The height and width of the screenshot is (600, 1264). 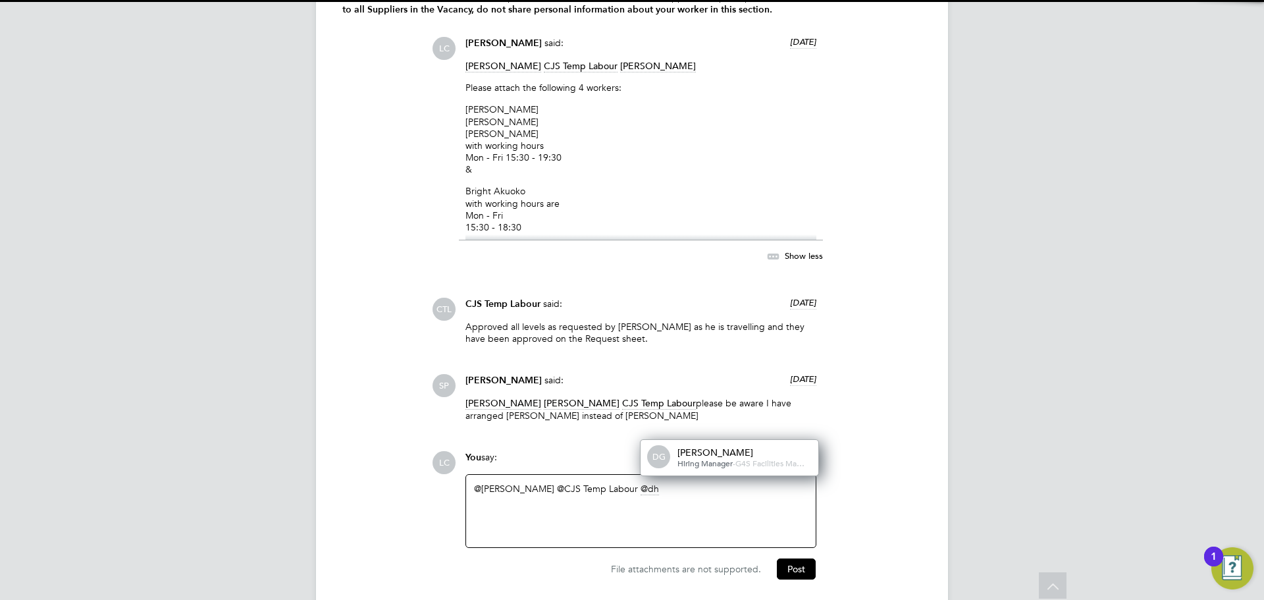 What do you see at coordinates (804, 255) in the screenshot?
I see `span: Show less` at bounding box center [804, 255].